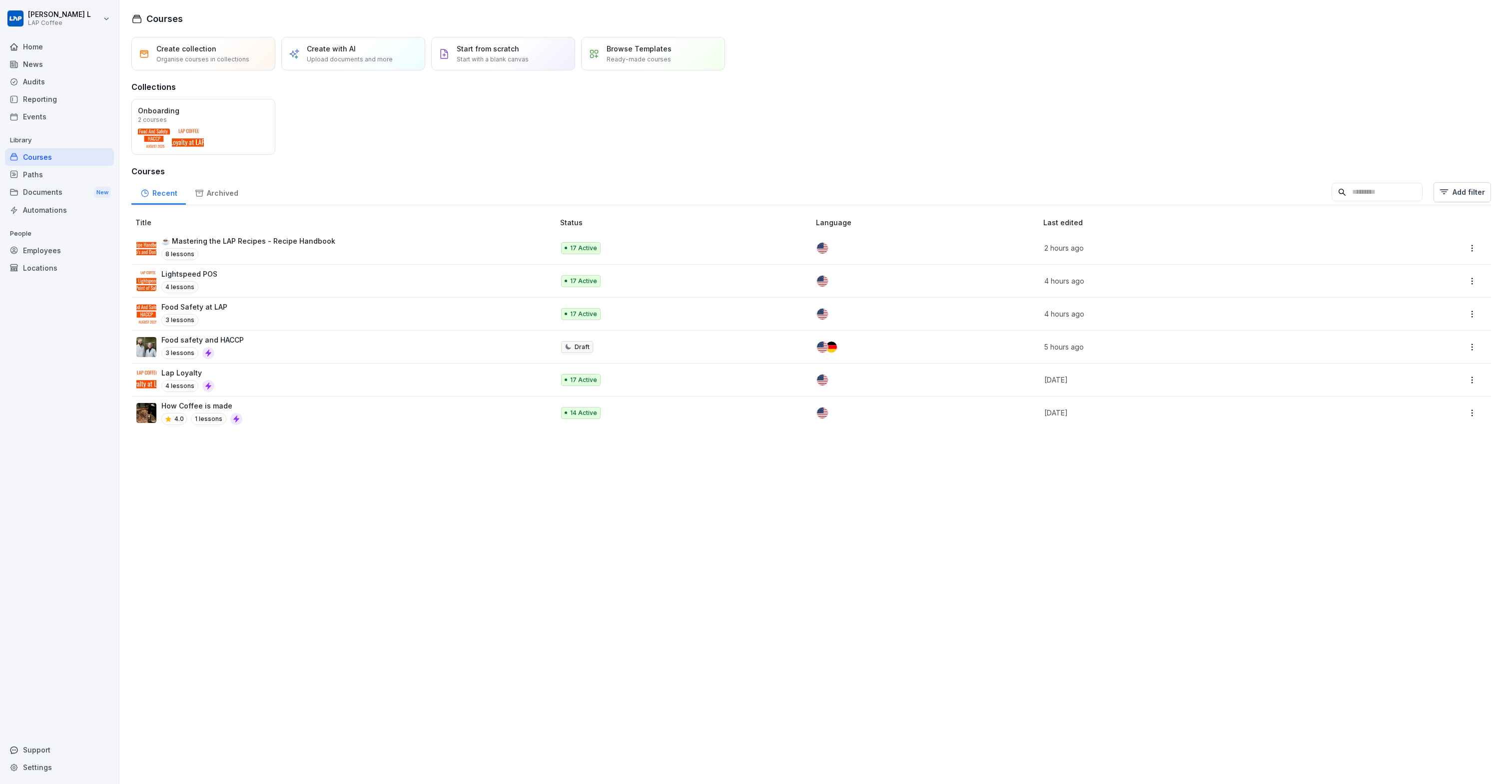  What do you see at coordinates (1204, 248) in the screenshot?
I see `p: 2 hours ago` at bounding box center [1204, 248].